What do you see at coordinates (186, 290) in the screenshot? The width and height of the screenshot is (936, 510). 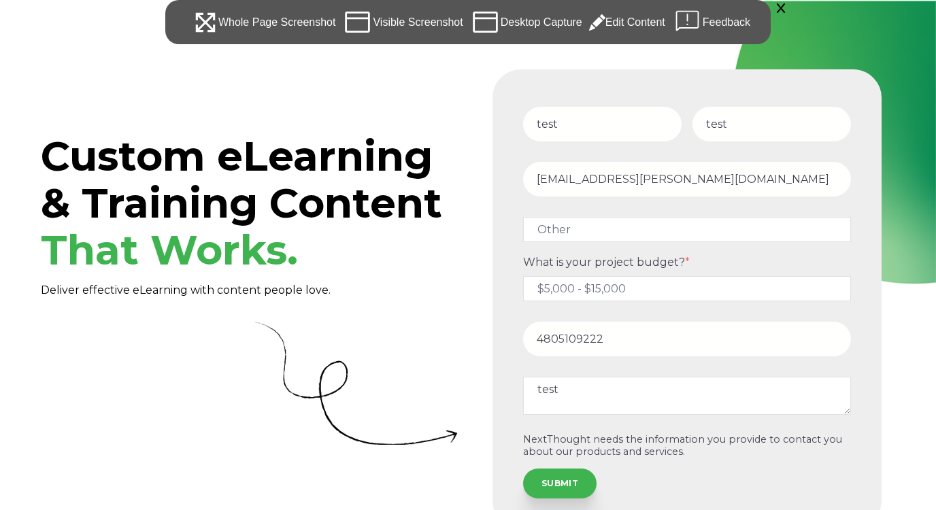 I see `span: Deliver effective eLearning with content people love.` at bounding box center [186, 290].